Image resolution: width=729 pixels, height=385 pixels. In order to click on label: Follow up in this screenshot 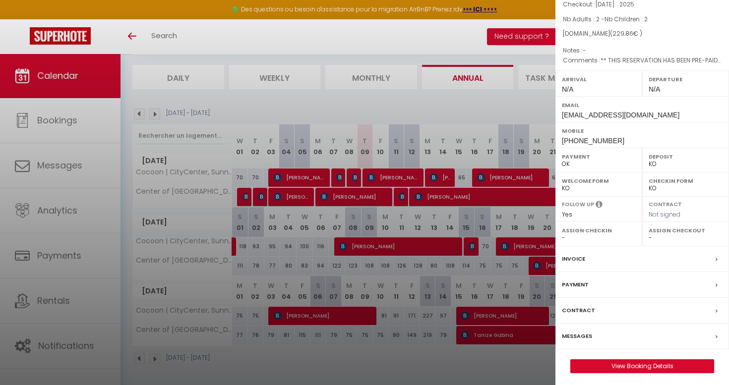, I will do `click(578, 204)`.